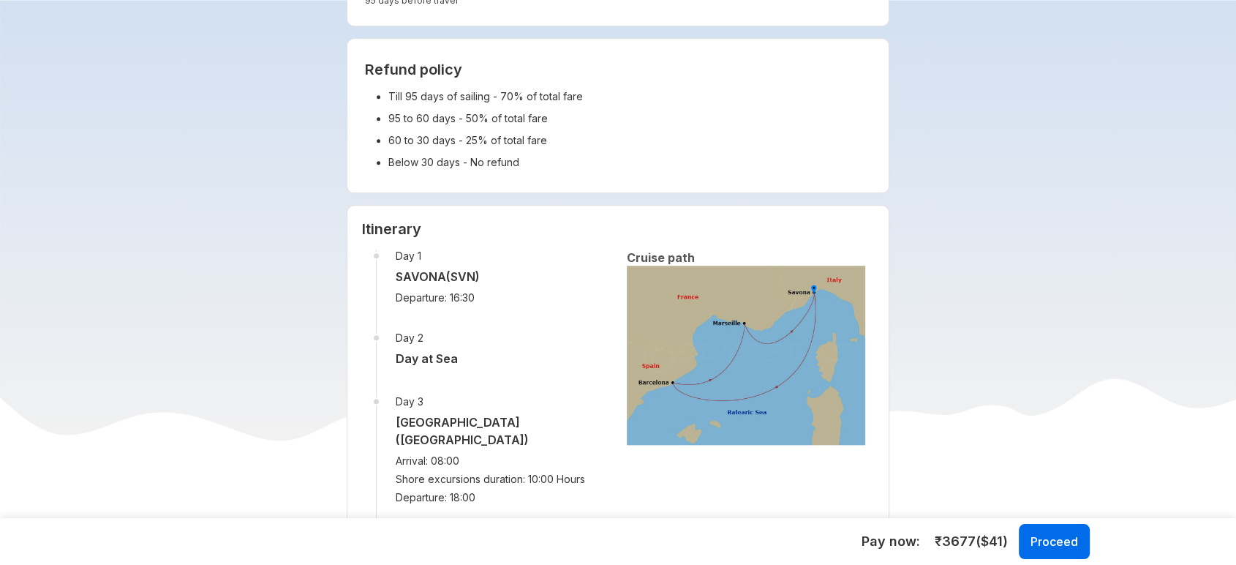 The image size is (1236, 565). I want to click on span: Shore excursions duration: 10:00 Hours, so click(503, 478).